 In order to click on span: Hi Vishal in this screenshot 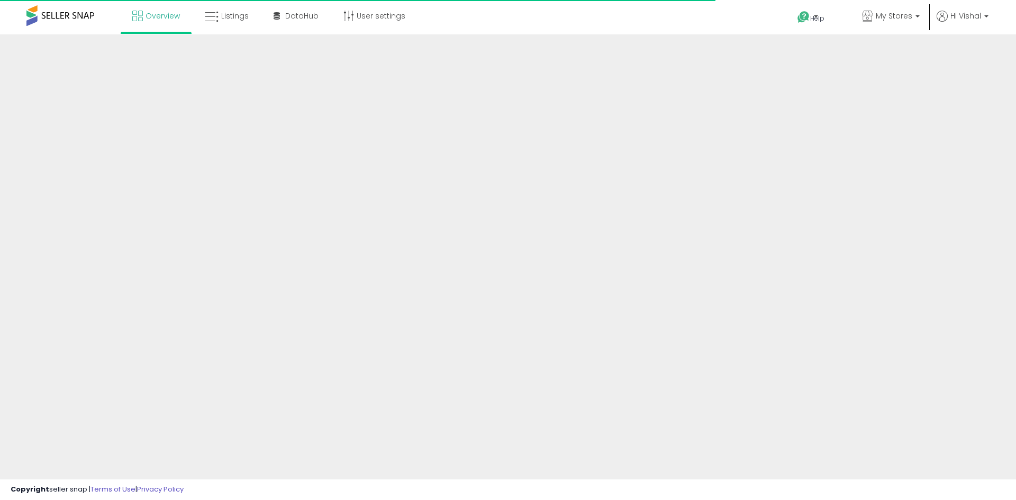, I will do `click(966, 16)`.